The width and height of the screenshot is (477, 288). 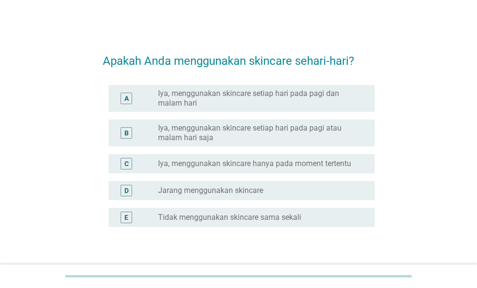 What do you see at coordinates (126, 190) in the screenshot?
I see `div: D` at bounding box center [126, 190].